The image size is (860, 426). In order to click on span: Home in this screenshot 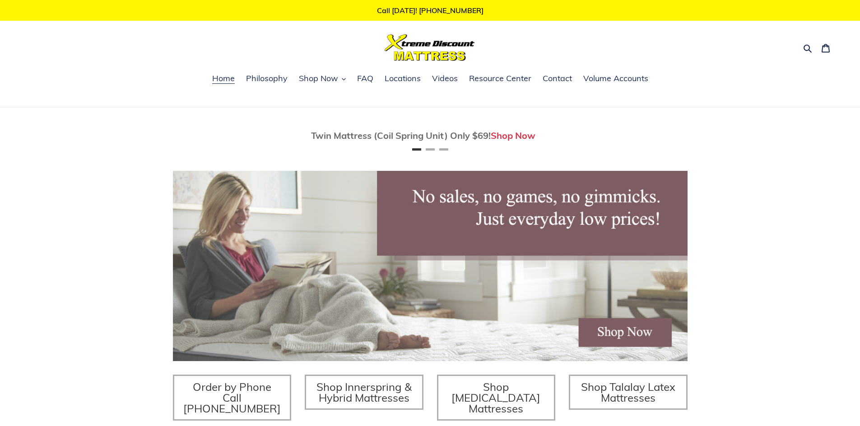, I will do `click(223, 79)`.